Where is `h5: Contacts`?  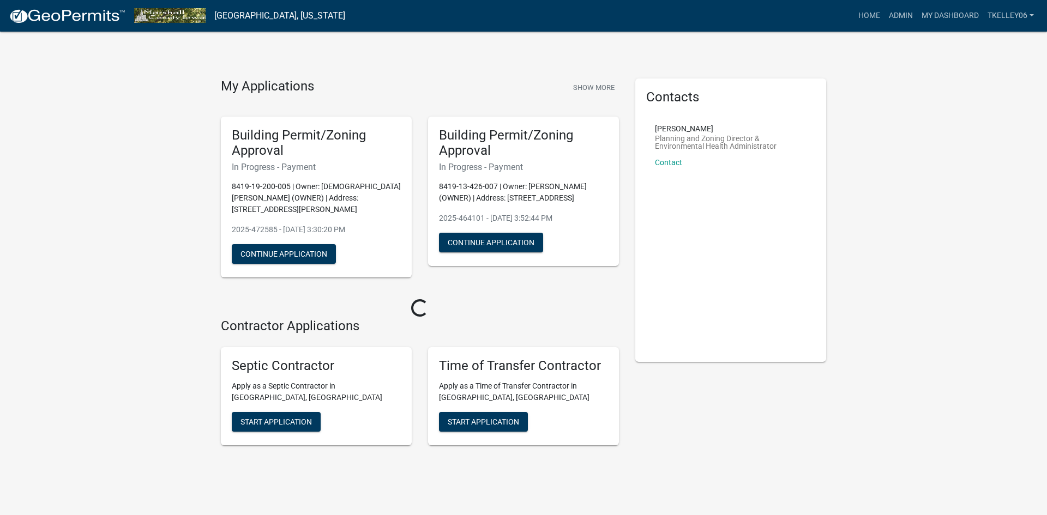 h5: Contacts is located at coordinates (731, 97).